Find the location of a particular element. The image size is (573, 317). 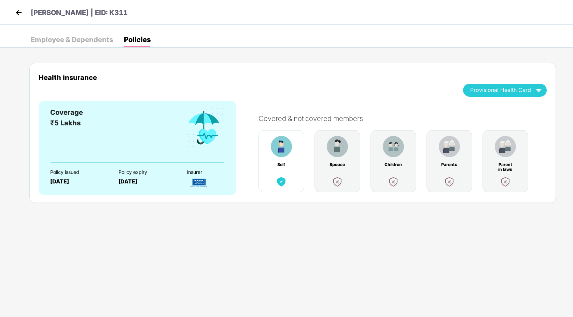

span: ₹5 Lakhs is located at coordinates (65, 123).